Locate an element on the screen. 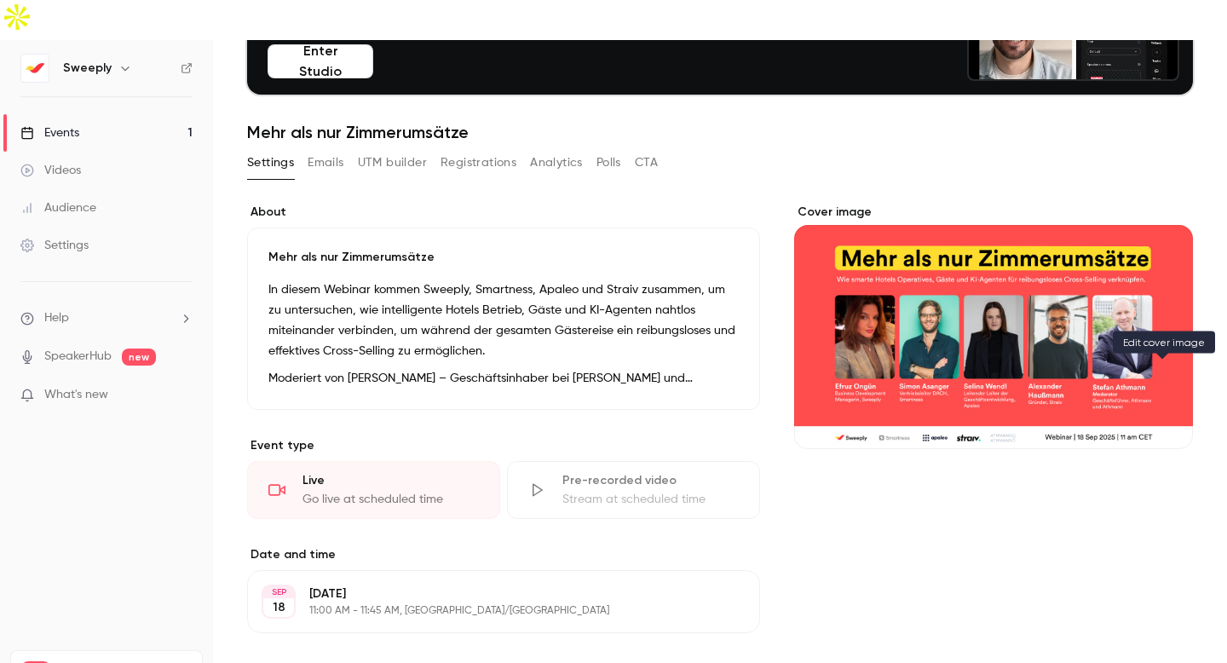 This screenshot has width=1227, height=663. p: In diesem Webinar kommen Sweeply, Smartness, Apaleo und Straiv zusammen, um zu untersuchen, wie i... is located at coordinates (504, 320).